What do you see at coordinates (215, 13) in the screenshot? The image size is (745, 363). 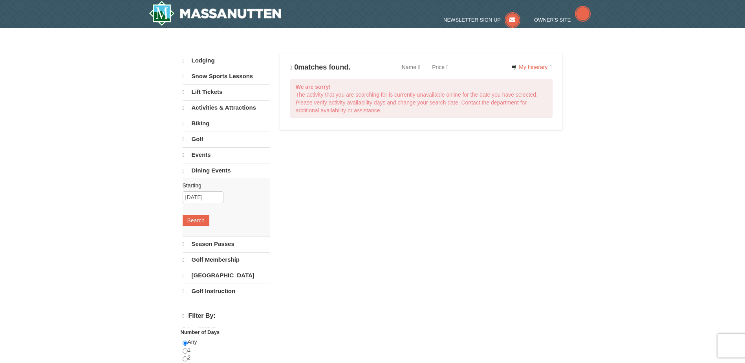 I see `a: Massanutten Resort` at bounding box center [215, 13].